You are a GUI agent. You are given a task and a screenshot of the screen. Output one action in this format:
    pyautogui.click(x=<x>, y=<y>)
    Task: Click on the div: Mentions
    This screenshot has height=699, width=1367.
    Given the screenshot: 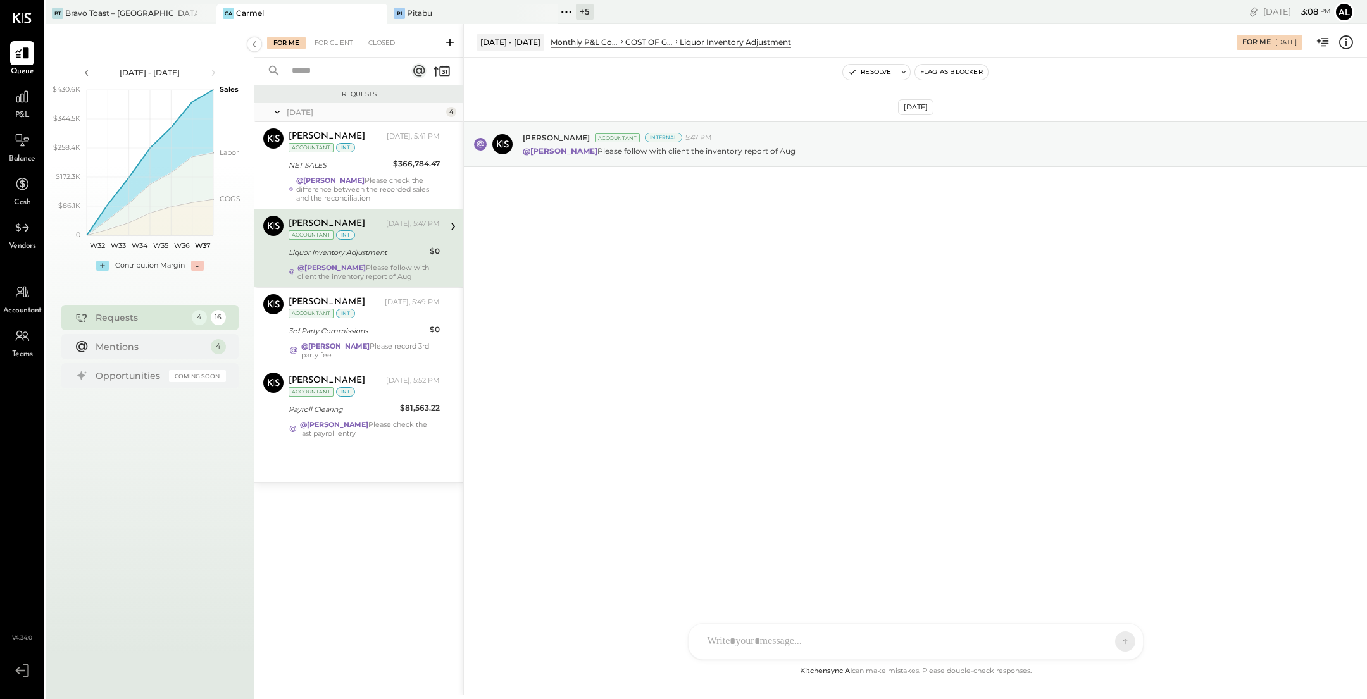 What is the action you would take?
    pyautogui.click(x=150, y=347)
    